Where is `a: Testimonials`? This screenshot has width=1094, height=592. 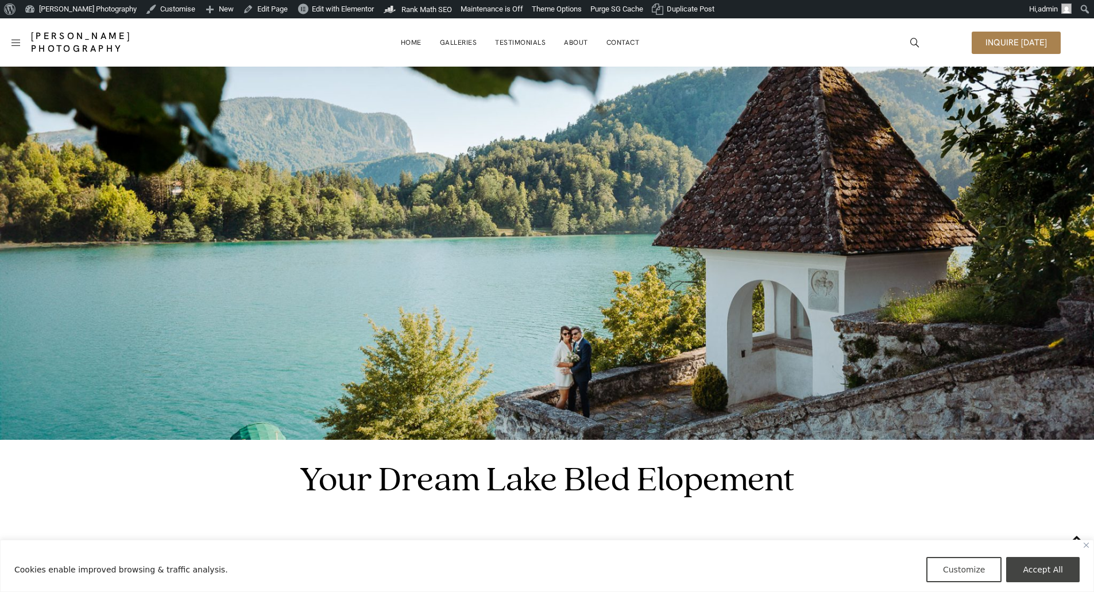
a: Testimonials is located at coordinates (520, 42).